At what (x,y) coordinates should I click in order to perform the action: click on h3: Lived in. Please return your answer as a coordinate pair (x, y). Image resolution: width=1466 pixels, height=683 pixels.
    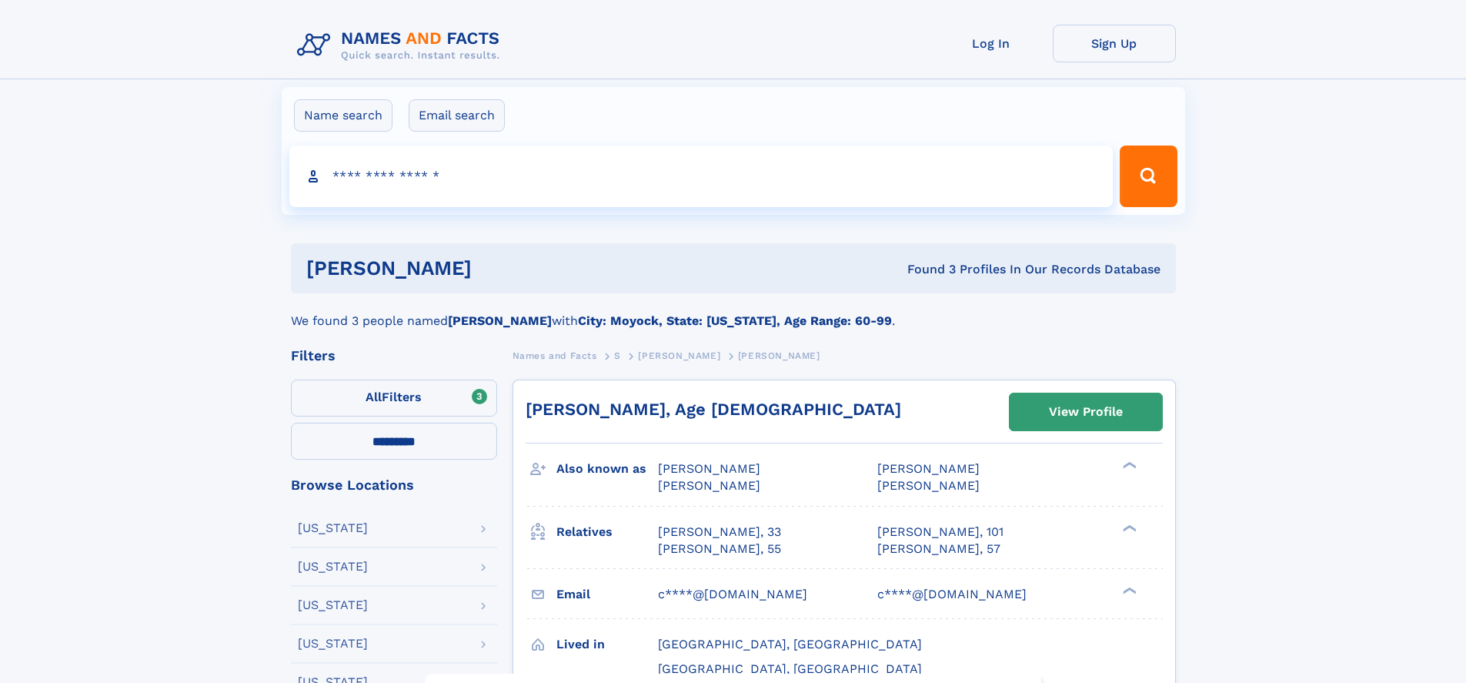
    Looking at the image, I should click on (607, 644).